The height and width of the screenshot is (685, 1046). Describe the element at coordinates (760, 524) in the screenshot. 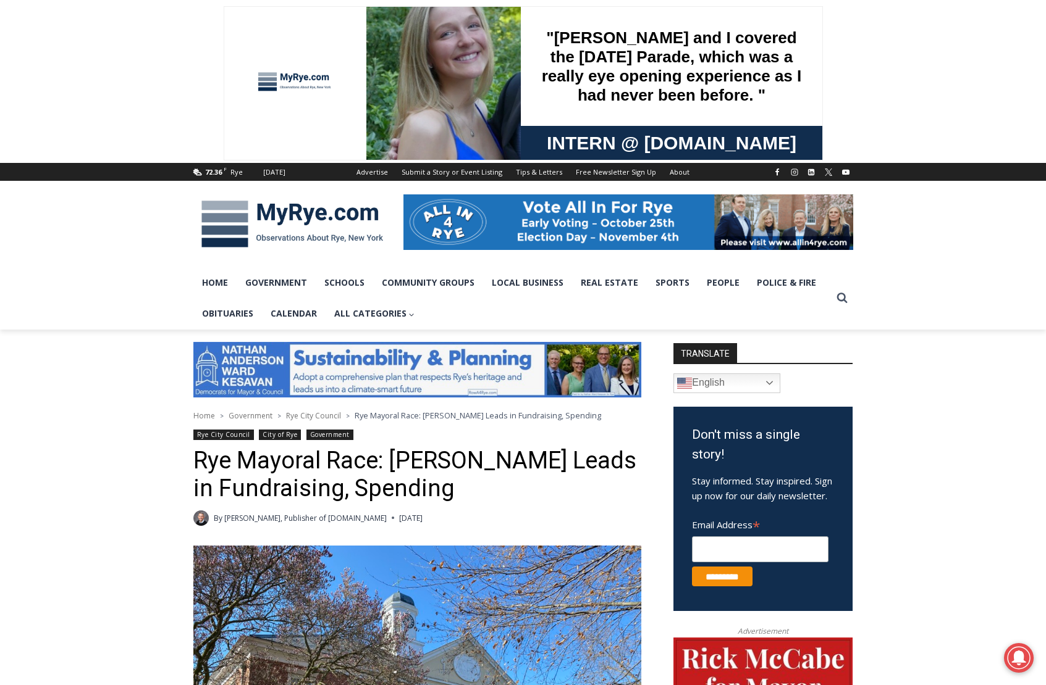

I see `label: Email Address` at that location.